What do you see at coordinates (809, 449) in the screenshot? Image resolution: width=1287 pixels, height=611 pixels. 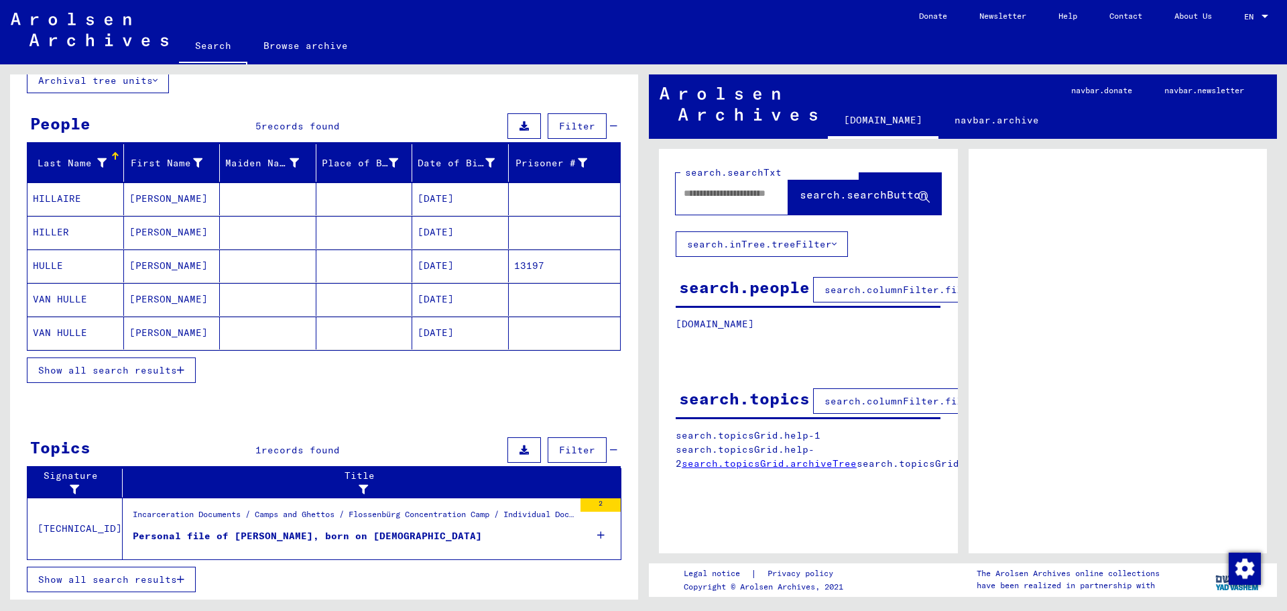 I see `p: search.topicsGrid.help-1 search.topicsGrid.help-2 search.topicsGrid.manually.` at bounding box center [809, 449].